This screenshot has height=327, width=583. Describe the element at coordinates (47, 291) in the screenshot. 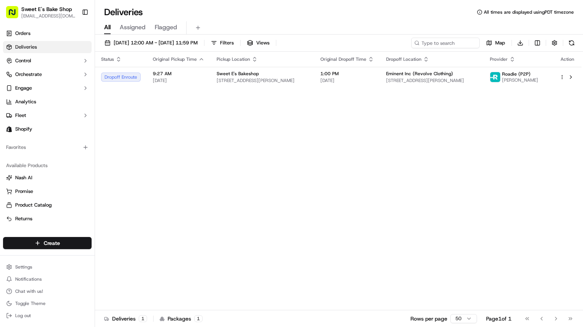

I see `button: Chat with us!` at that location.